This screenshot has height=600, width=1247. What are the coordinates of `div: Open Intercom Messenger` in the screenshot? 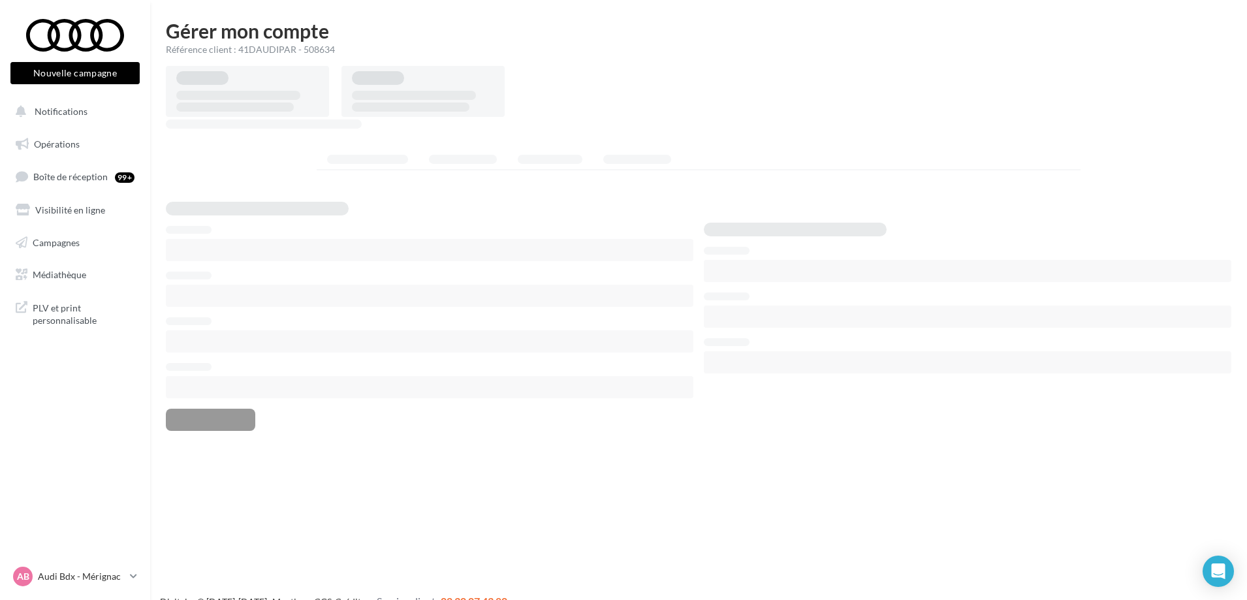 It's located at (1218, 571).